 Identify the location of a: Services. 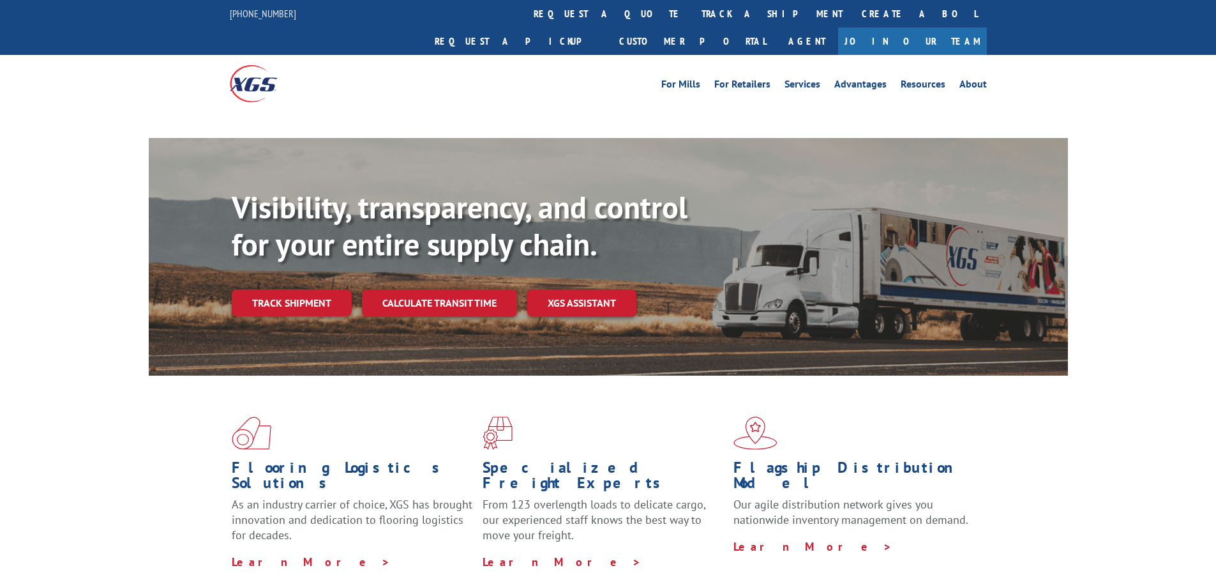
(802, 86).